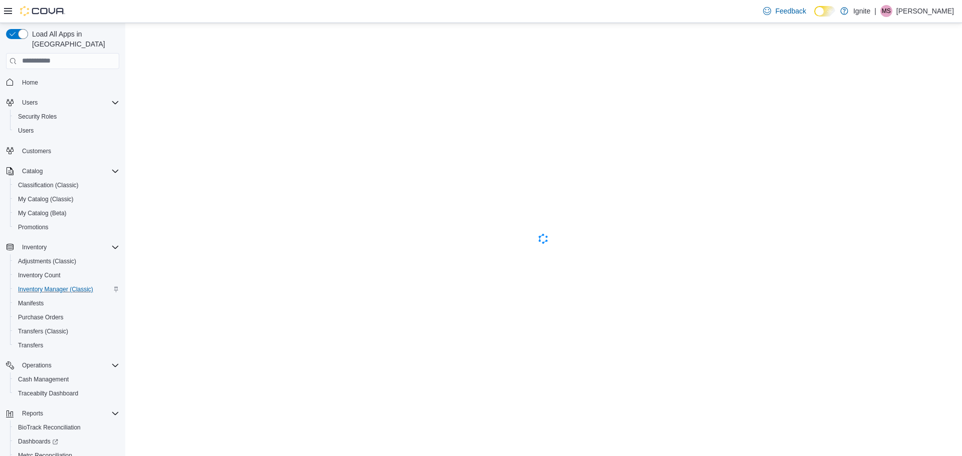 Image resolution: width=962 pixels, height=456 pixels. What do you see at coordinates (790, 11) in the screenshot?
I see `span: Feedback` at bounding box center [790, 11].